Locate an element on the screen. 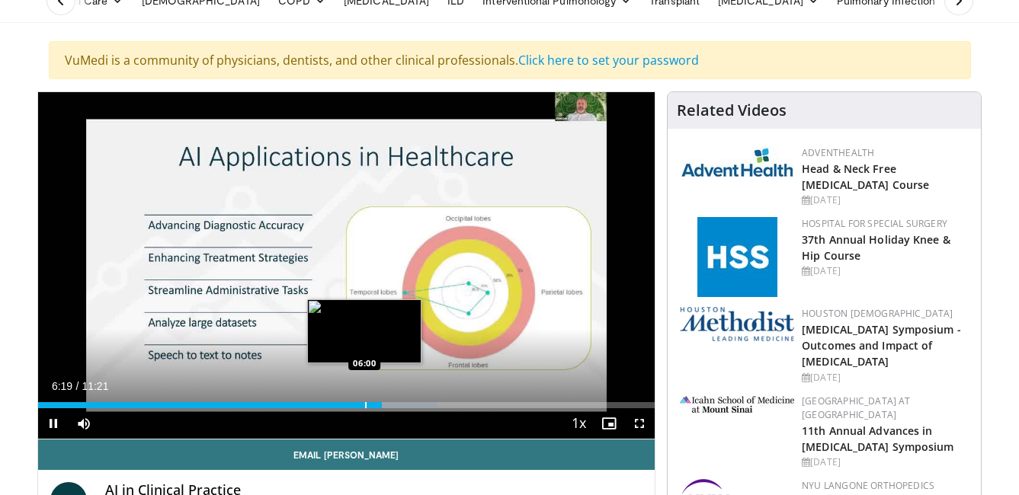  img: 5c3c682d-da39-4b33-93a5-b3fb6ba9580b.jpg.150x105_q85_autocrop_double_scale_upscale_version-0.2.jpg is located at coordinates (737, 162).